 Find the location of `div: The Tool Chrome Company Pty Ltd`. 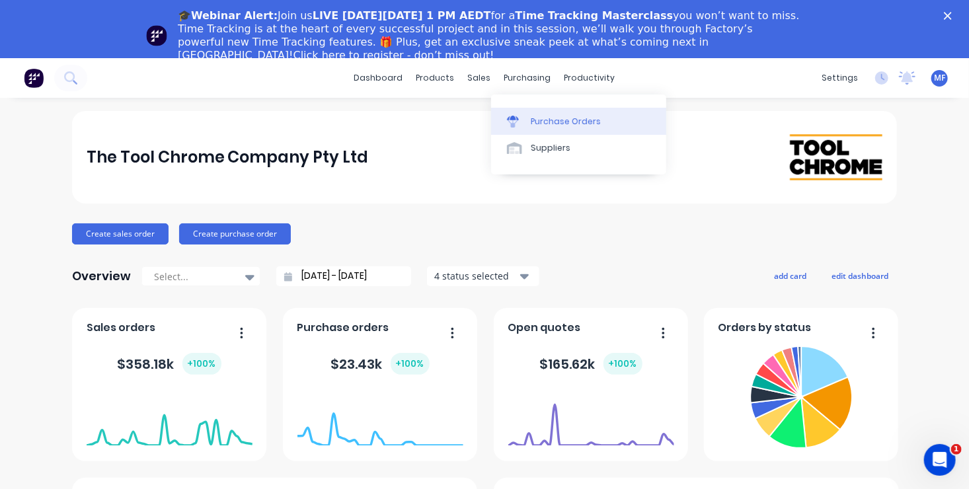

div: The Tool Chrome Company Pty Ltd is located at coordinates (227, 157).